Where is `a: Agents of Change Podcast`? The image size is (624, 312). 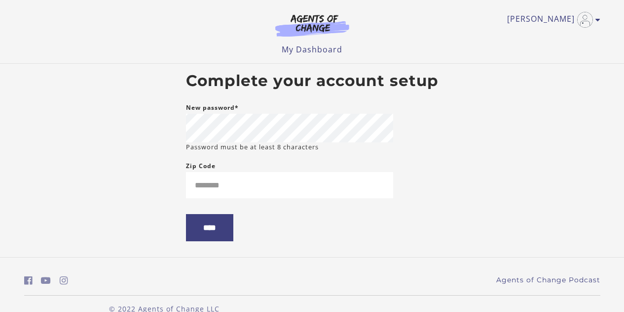 a: Agents of Change Podcast is located at coordinates (548, 279).